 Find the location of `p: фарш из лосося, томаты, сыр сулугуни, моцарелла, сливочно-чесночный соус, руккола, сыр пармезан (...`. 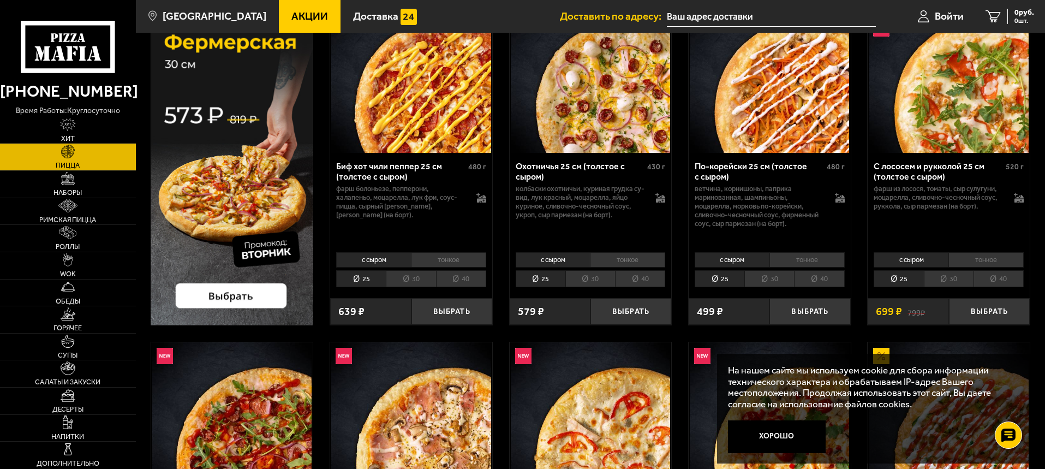

p: фарш из лосося, томаты, сыр сулугуни, моцарелла, сливочно-чесночный соус, руккола, сыр пармезан (... is located at coordinates (938, 197).